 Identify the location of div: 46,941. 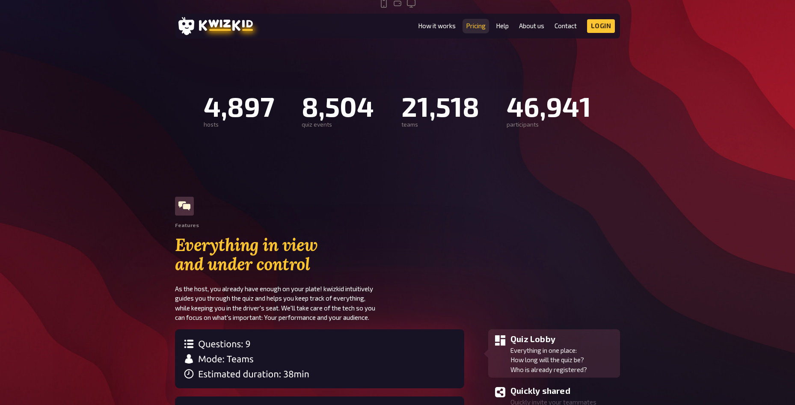
(549, 106).